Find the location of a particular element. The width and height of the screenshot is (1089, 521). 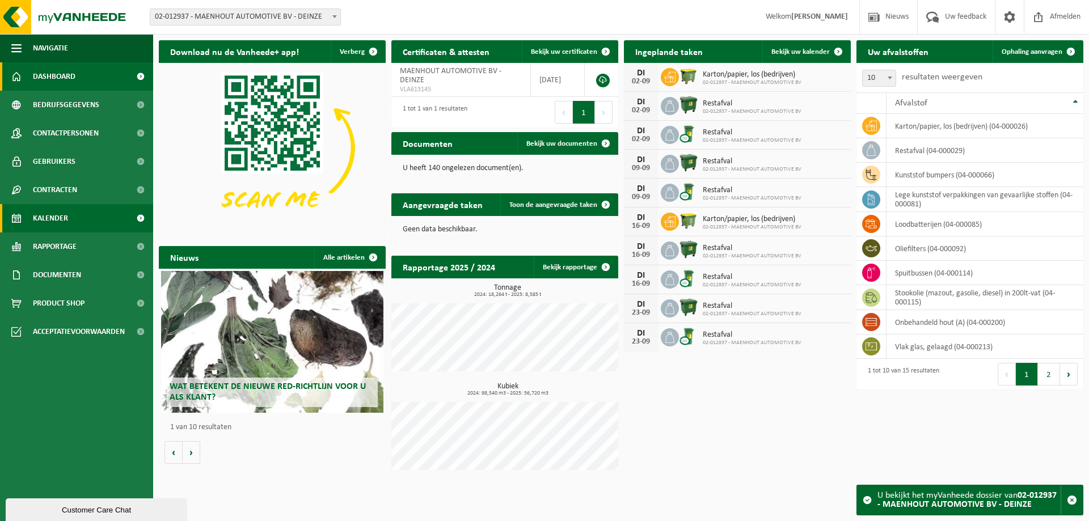

h2: Rapportage 2025 / 2024 is located at coordinates (449, 267).